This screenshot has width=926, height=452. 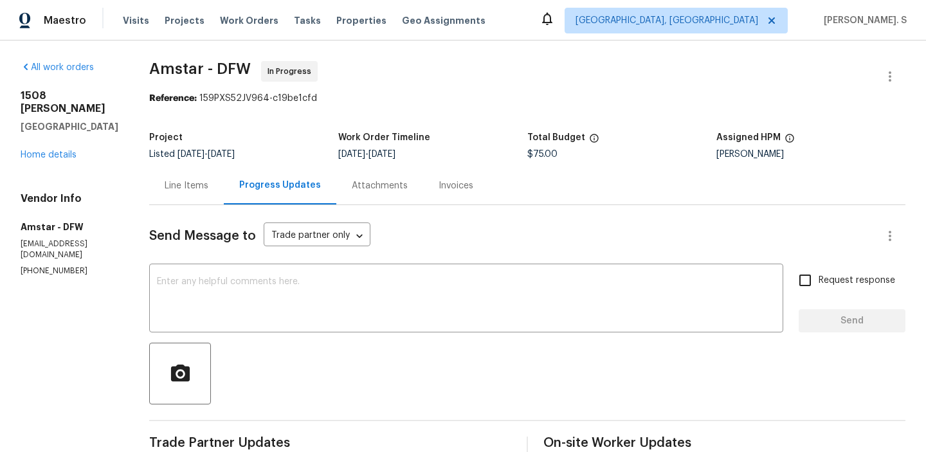 What do you see at coordinates (857, 280) in the screenshot?
I see `span: Request response` at bounding box center [857, 280].